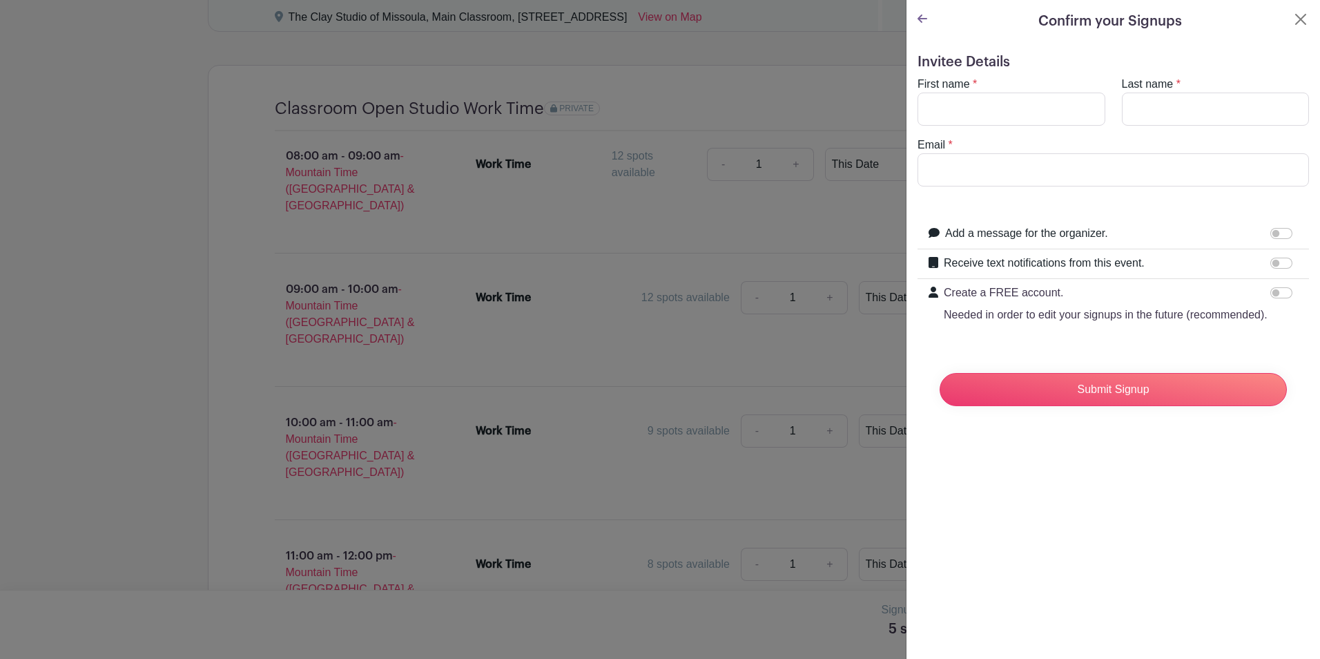 The image size is (1320, 659). What do you see at coordinates (1027, 233) in the screenshot?
I see `label: Add a message for the organizer.` at bounding box center [1027, 233].